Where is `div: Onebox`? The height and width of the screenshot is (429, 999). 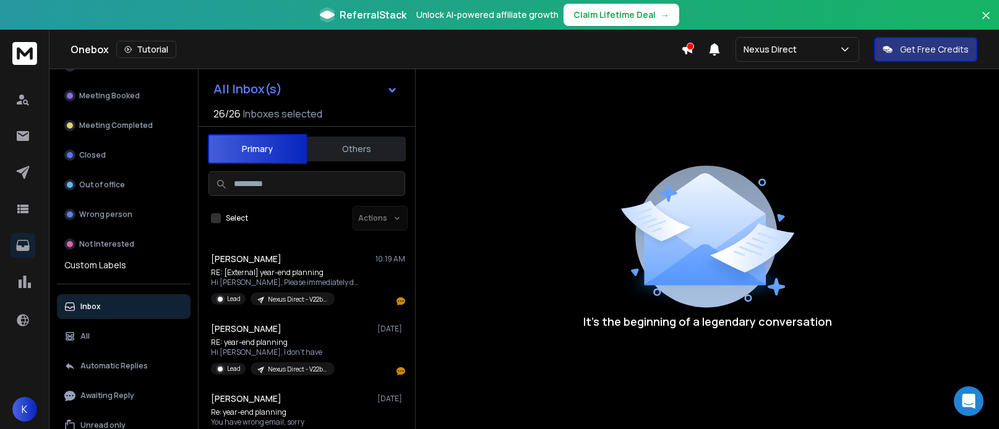
div: Onebox is located at coordinates (375, 49).